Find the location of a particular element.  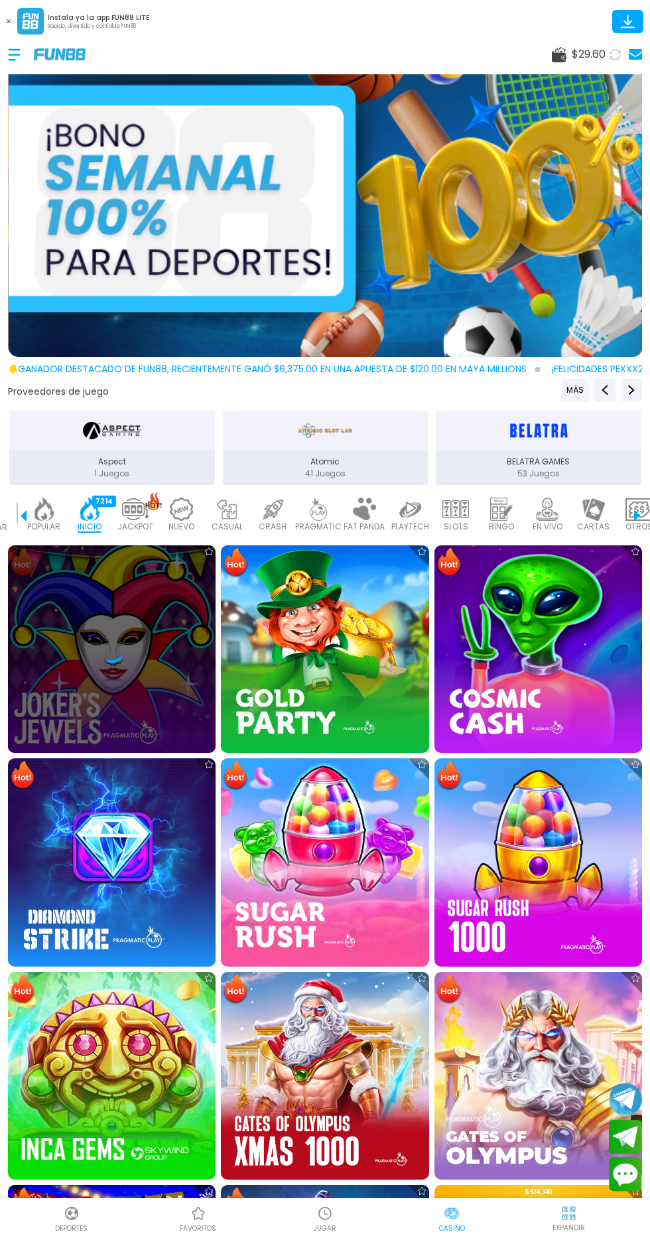

img: Aspect is located at coordinates (112, 431).